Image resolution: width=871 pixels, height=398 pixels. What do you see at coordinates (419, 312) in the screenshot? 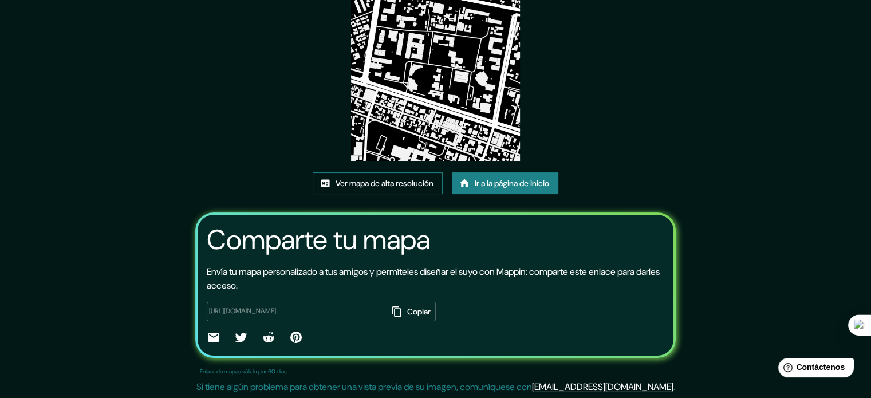
I see `font: Copiar` at bounding box center [419, 312].